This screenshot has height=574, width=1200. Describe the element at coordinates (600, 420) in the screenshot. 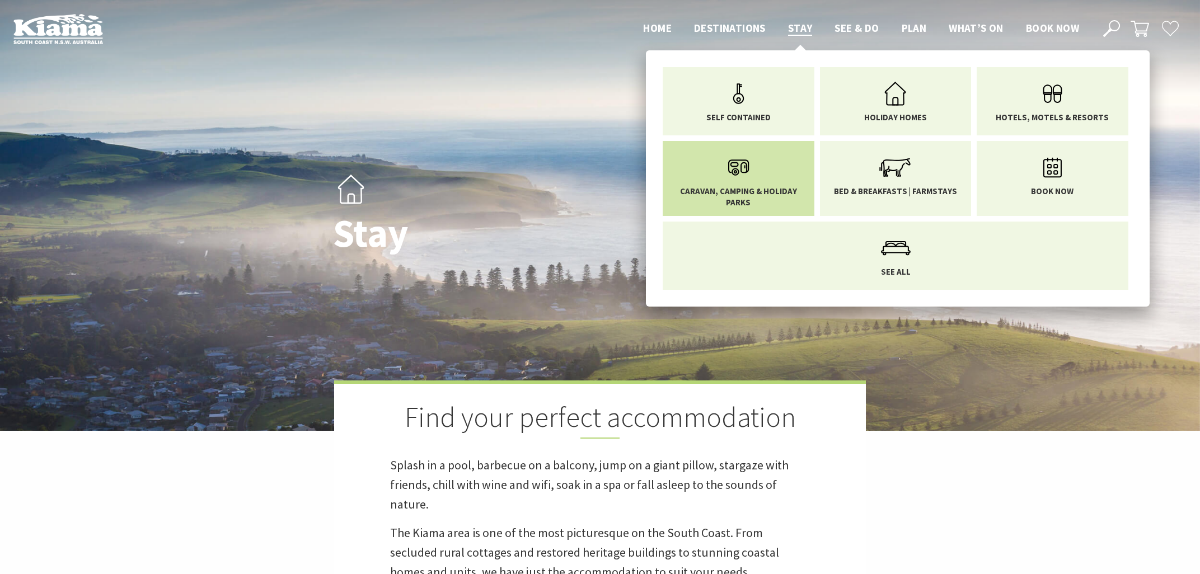

I see `h2: Find your perfect accommodation` at that location.